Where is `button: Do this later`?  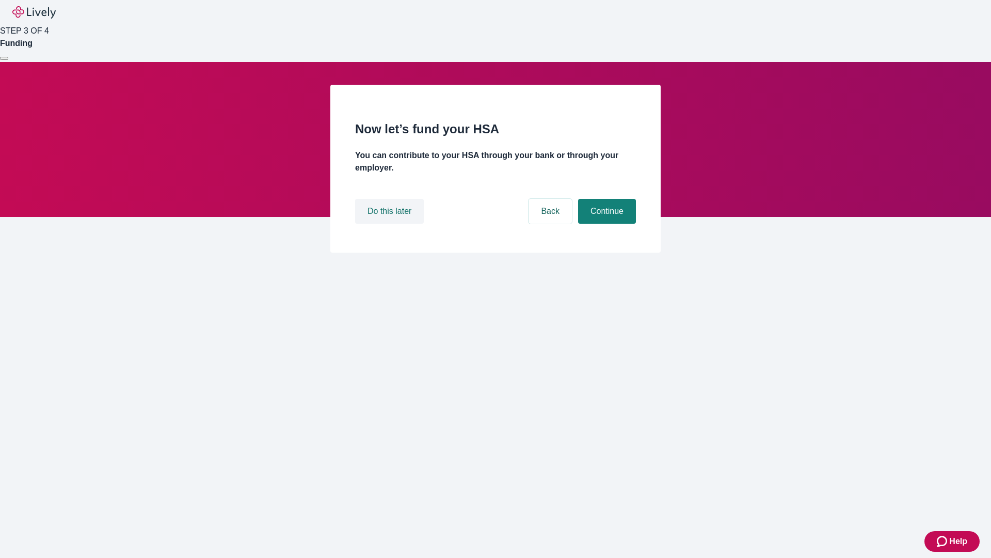
button: Do this later is located at coordinates (389, 211).